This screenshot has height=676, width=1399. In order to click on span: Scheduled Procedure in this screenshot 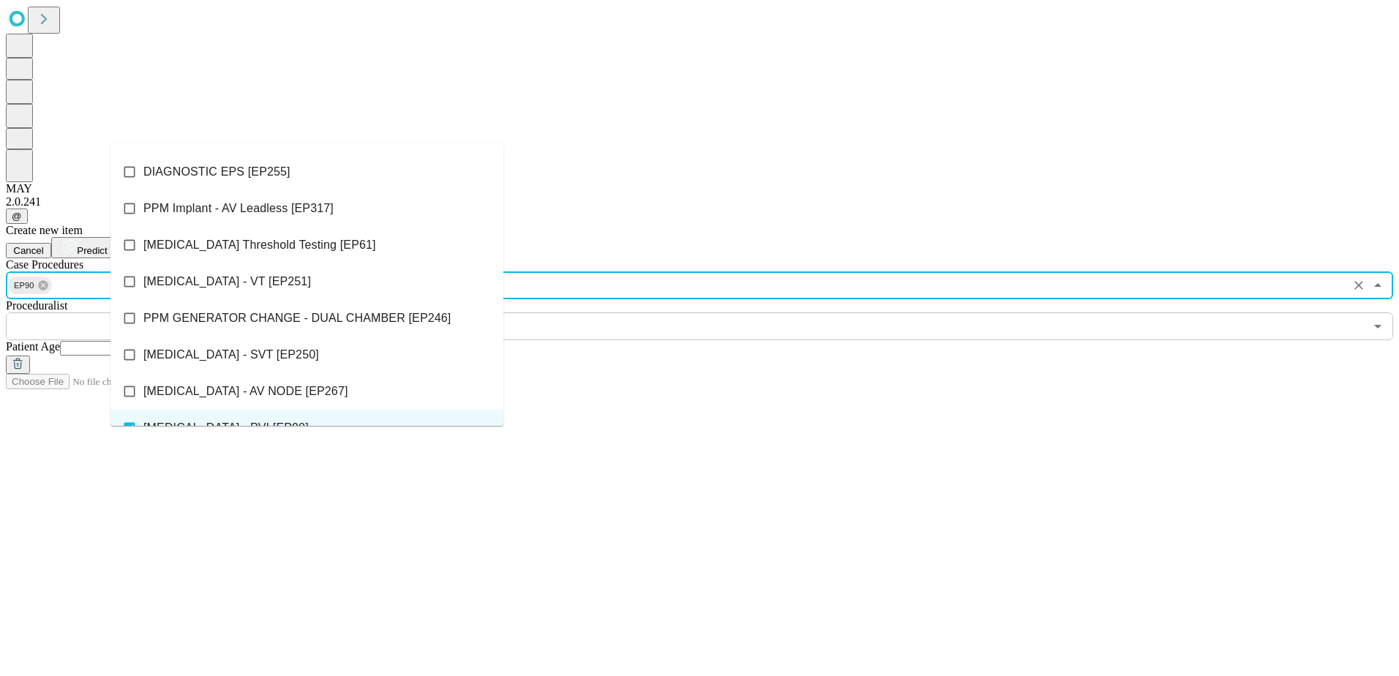, I will do `click(45, 264)`.